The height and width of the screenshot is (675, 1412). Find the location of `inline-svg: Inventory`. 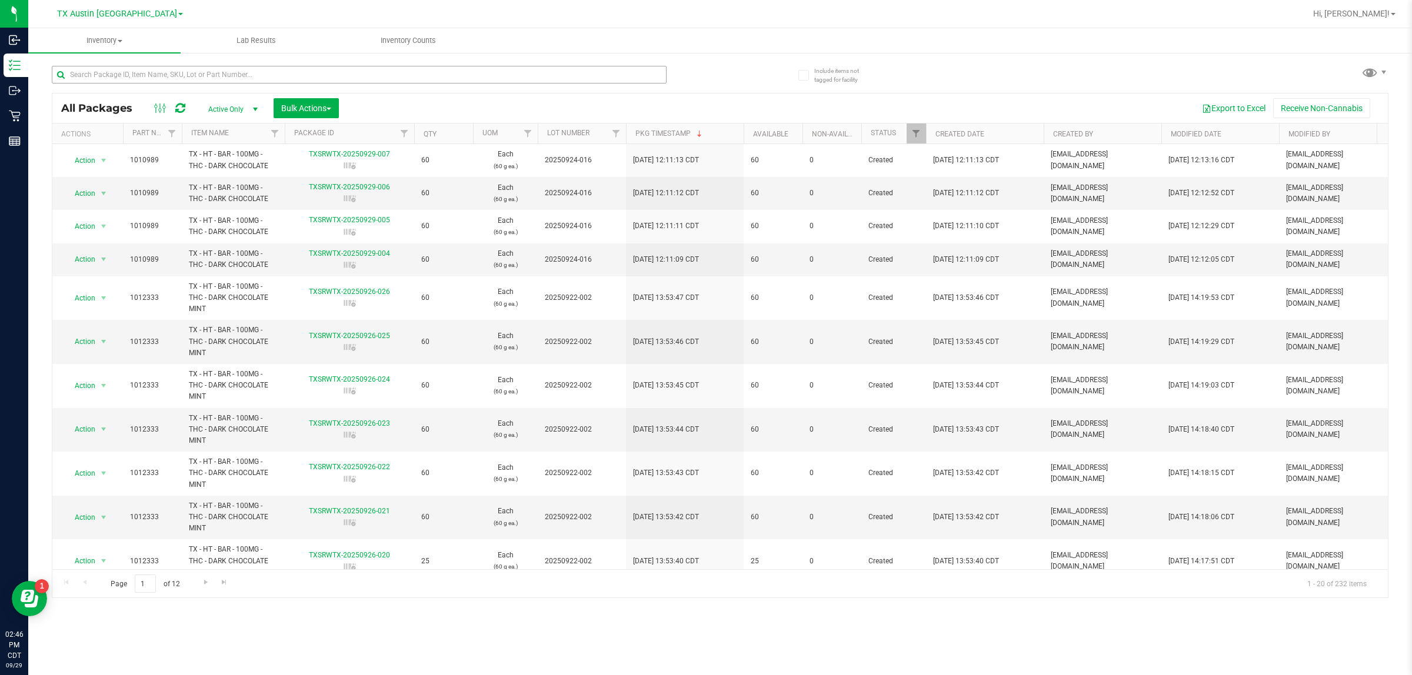

inline-svg: Inventory is located at coordinates (15, 65).